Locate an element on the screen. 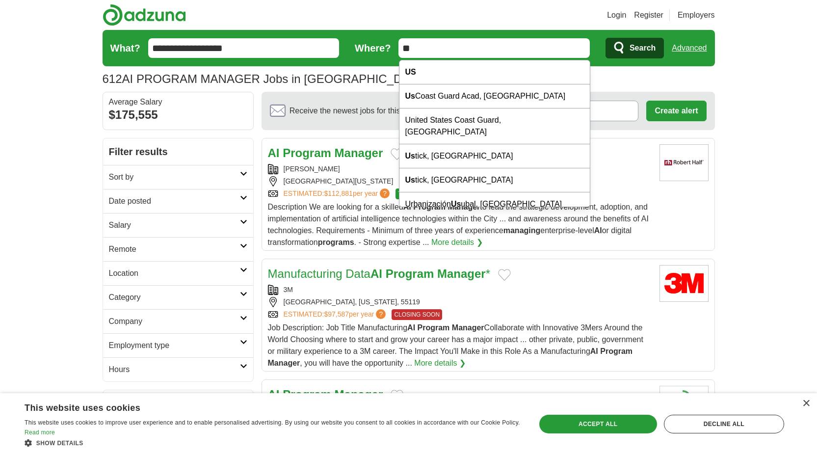 The height and width of the screenshot is (455, 817). a: Company is located at coordinates (178, 321).